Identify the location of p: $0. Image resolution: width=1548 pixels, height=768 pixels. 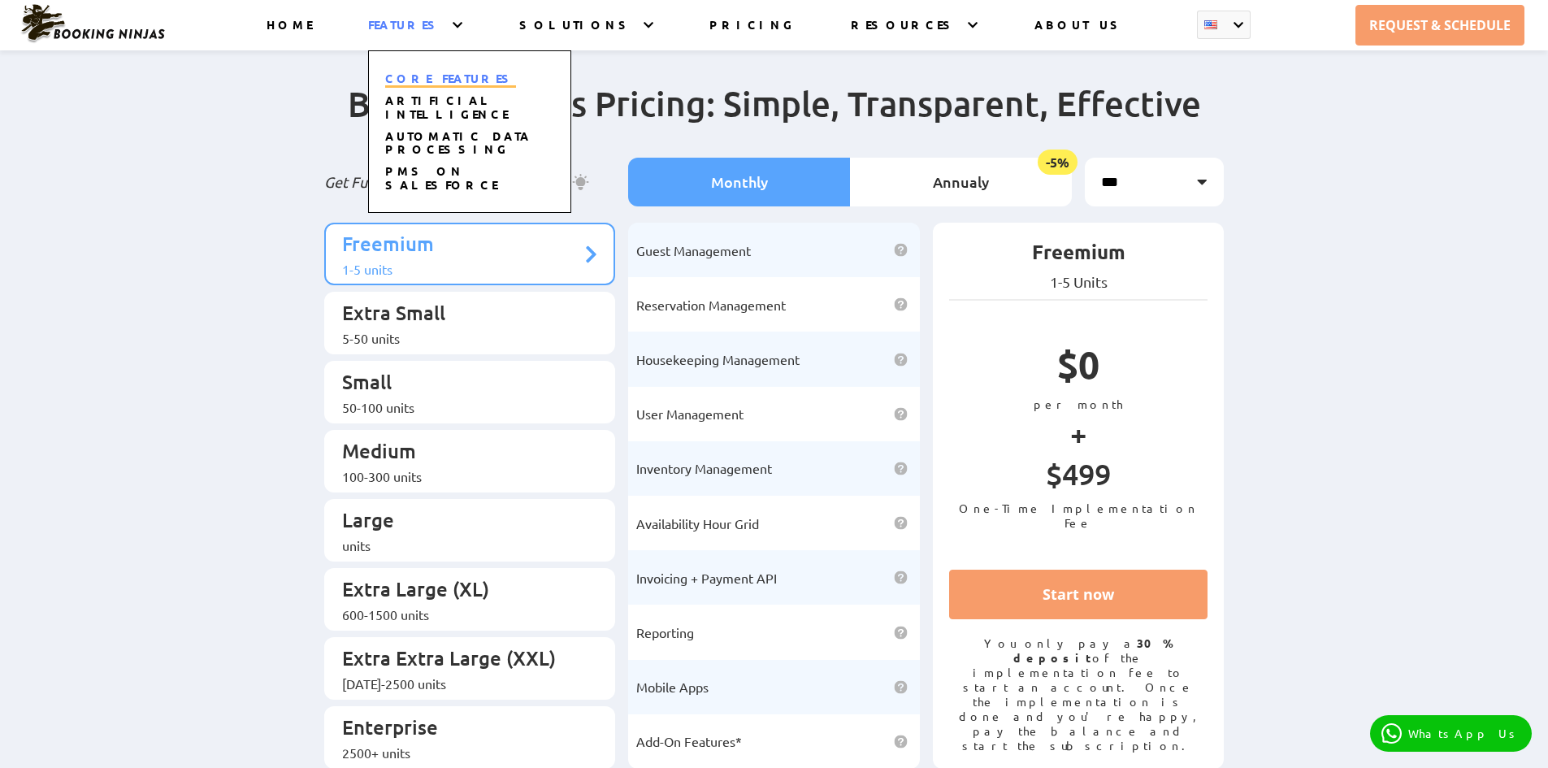
(1078, 368).